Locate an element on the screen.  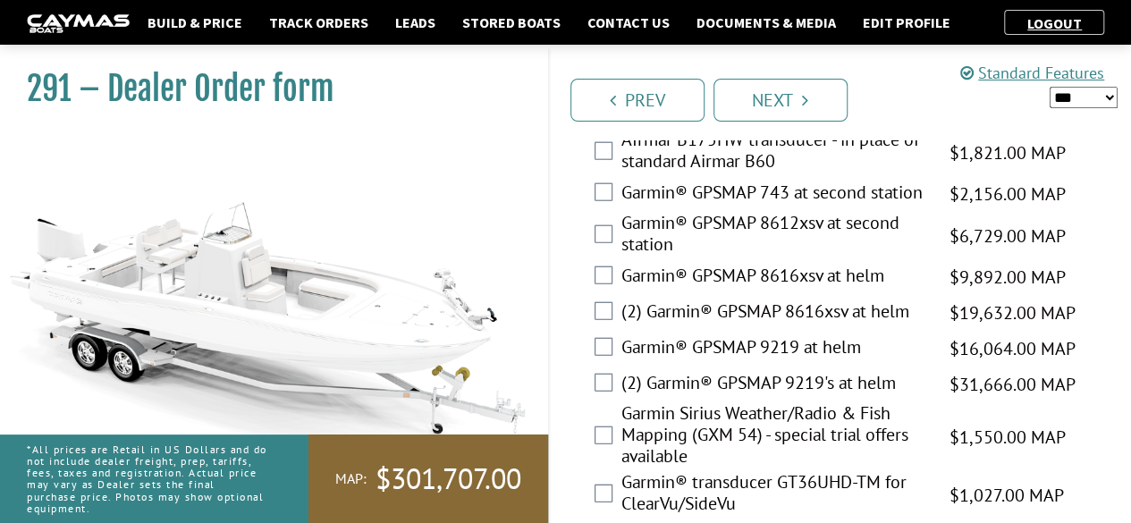
label: Garmin® GPSMAP 743 at second station is located at coordinates (774, 194).